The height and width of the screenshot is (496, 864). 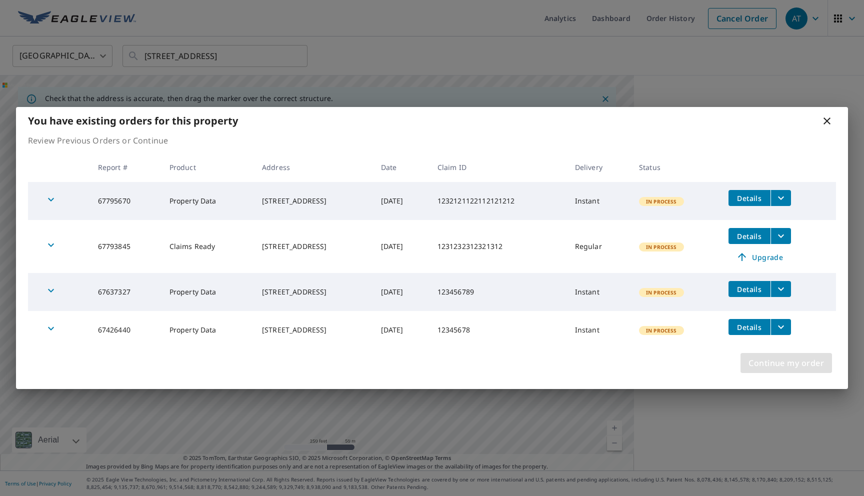 What do you see at coordinates (126, 292) in the screenshot?
I see `td: 67637327` at bounding box center [126, 292].